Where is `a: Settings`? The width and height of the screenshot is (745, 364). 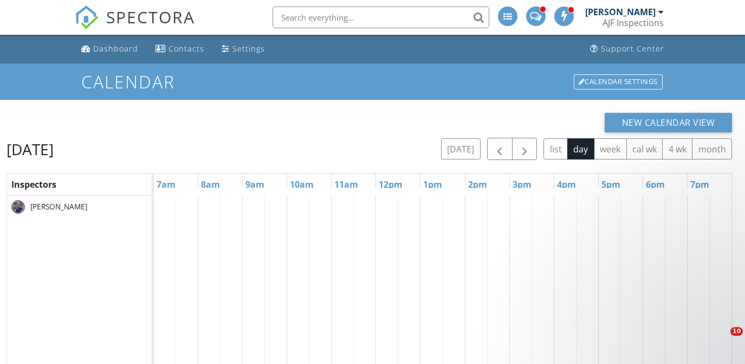
a: Settings is located at coordinates (243, 49).